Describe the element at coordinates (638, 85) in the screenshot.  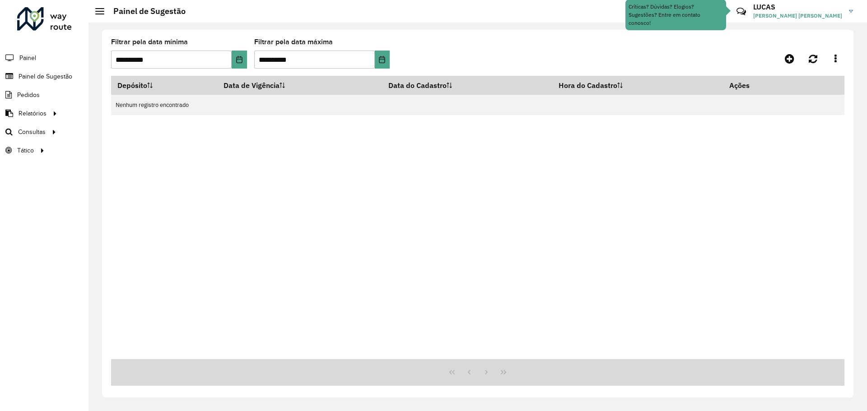
I see `th: Hora do Cadastro` at that location.